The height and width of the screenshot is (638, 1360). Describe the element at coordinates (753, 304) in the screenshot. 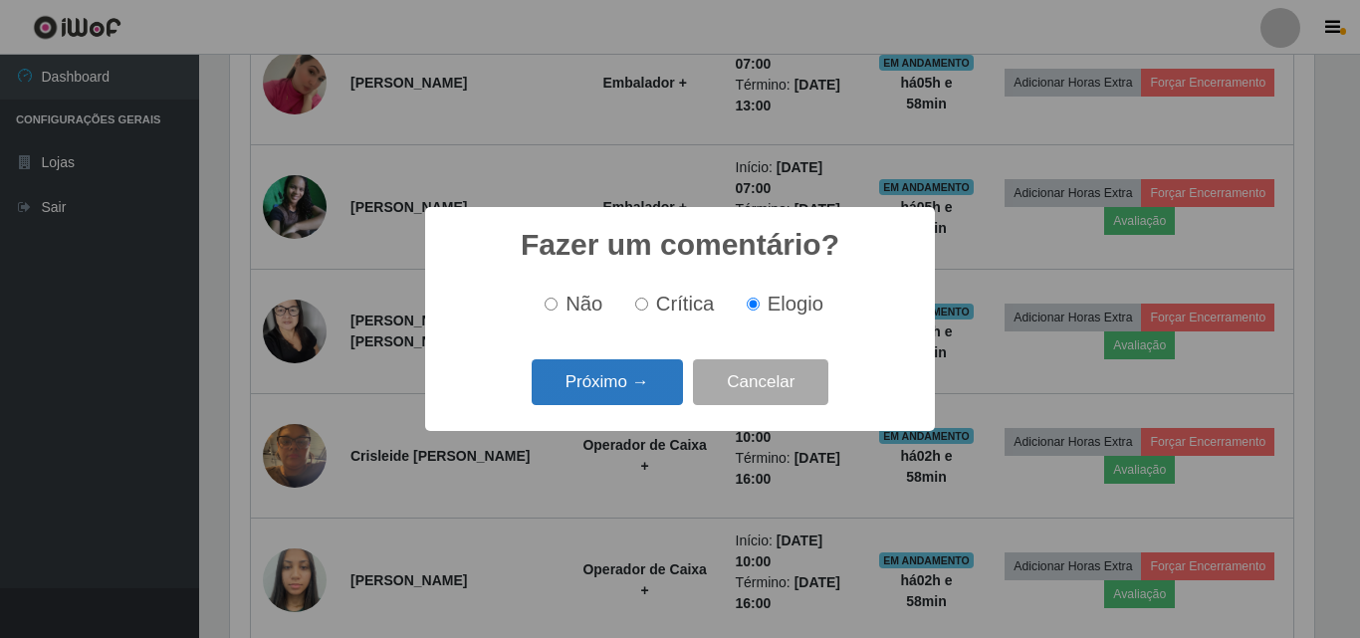

I see `input: Elogio` at that location.